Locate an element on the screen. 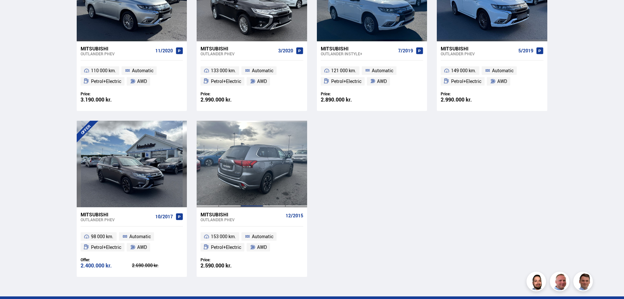 This screenshot has height=299, width=624. a: Mitsubishi Outlander PHEV 11/2020 110 000 km. Automatic Petrol+Electric AWD Price: 3.190.000 kr. is located at coordinates (132, 76).